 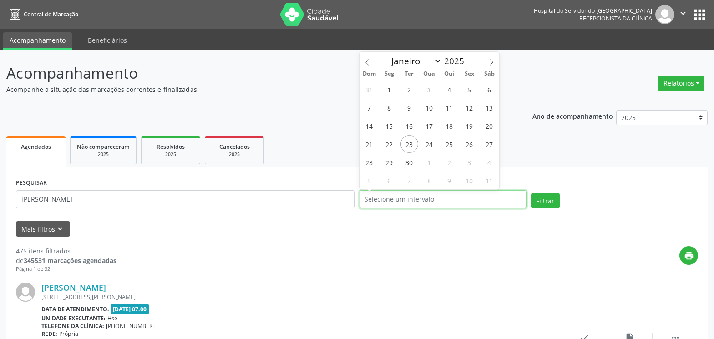 What do you see at coordinates (73, 318) in the screenshot?
I see `b: Unidade executante:` at bounding box center [73, 318].